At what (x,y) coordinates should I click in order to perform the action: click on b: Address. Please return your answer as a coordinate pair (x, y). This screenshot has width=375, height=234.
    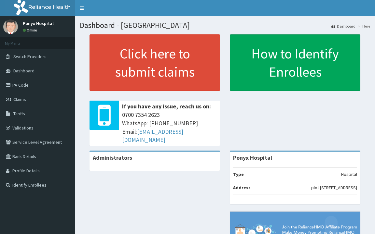
    Looking at the image, I should click on (242, 188).